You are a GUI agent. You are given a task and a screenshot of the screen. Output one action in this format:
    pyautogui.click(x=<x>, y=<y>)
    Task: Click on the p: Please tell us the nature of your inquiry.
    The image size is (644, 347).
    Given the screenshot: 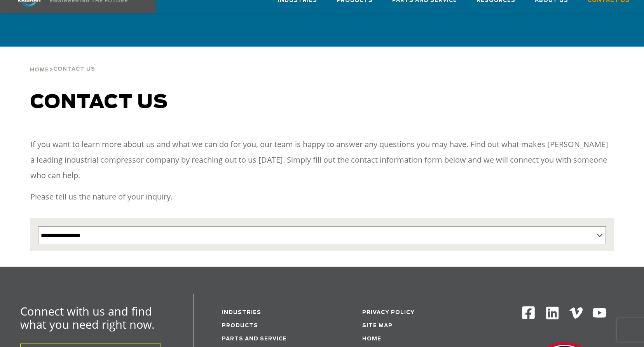 What is the action you would take?
    pyautogui.click(x=322, y=197)
    